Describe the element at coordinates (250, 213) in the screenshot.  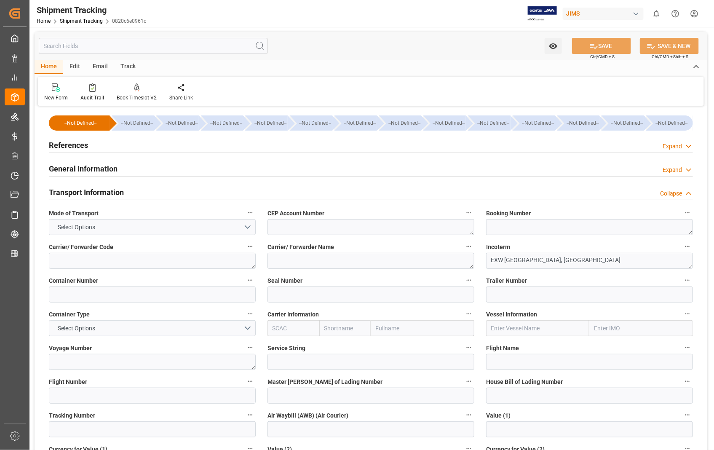
I see `button: Mode of Transport` at that location.